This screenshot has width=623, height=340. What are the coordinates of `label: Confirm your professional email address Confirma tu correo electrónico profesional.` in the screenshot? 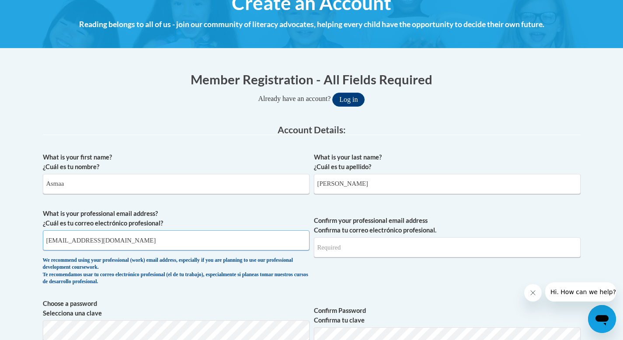 It's located at (447, 225).